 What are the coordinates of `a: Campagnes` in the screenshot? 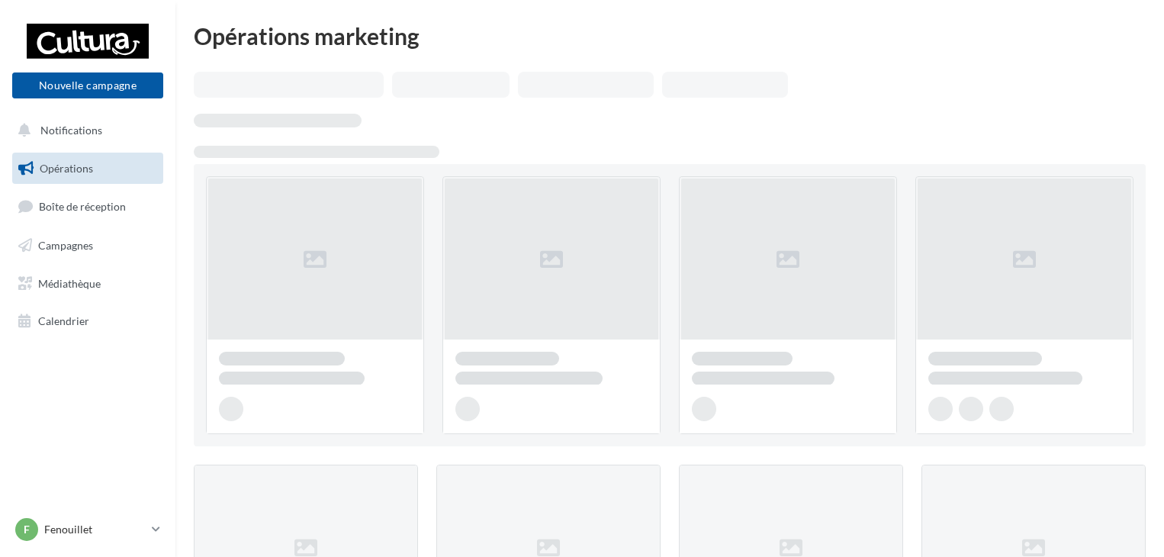 It's located at (88, 246).